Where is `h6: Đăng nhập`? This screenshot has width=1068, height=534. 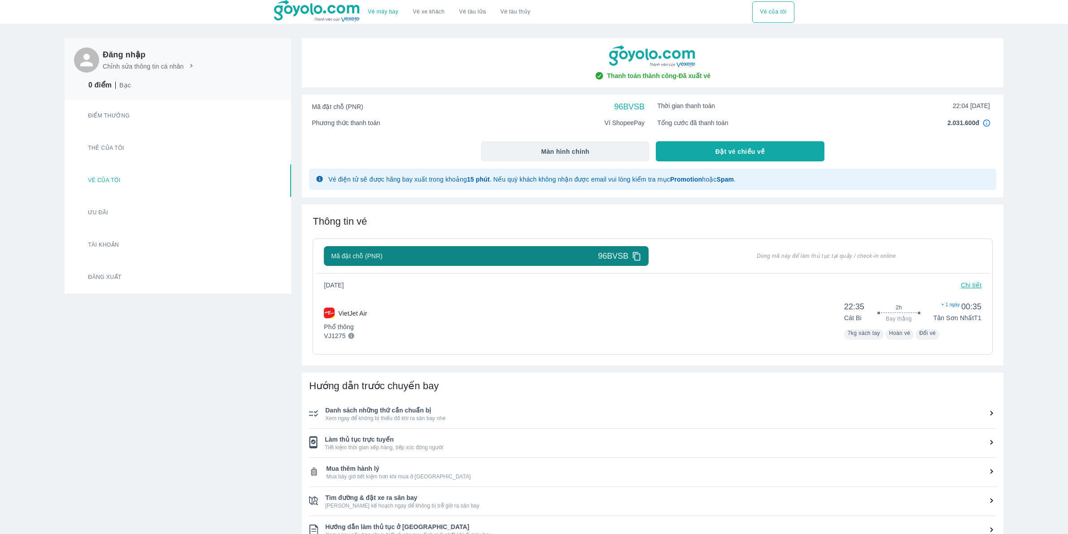
h6: Đăng nhập is located at coordinates (149, 55).